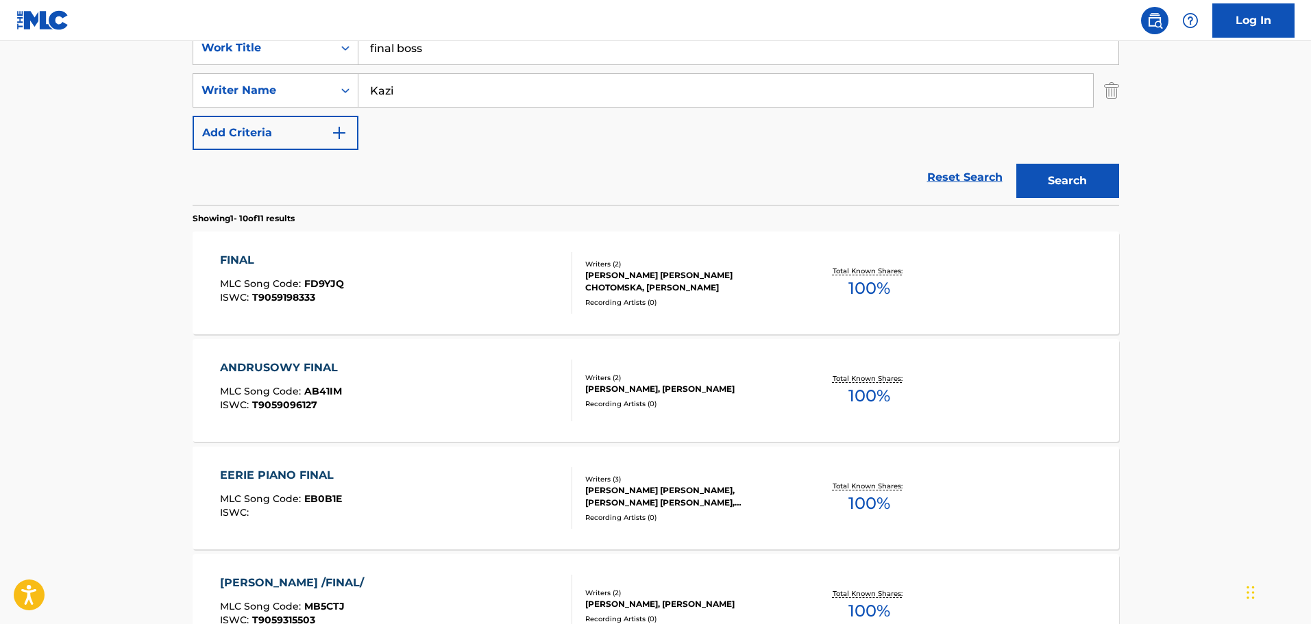  What do you see at coordinates (1155, 21) in the screenshot?
I see `a: Public Search` at bounding box center [1155, 21].